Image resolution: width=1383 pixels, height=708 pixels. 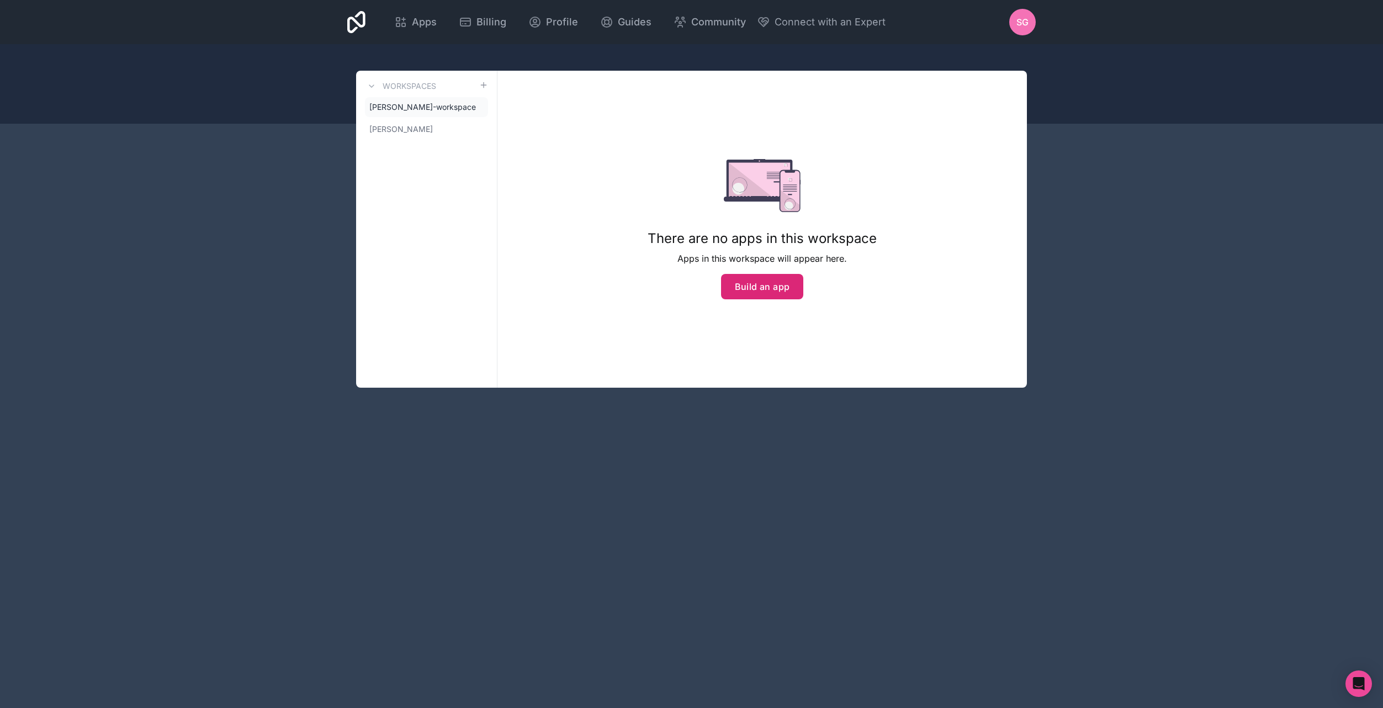 What do you see at coordinates (763, 287) in the screenshot?
I see `a: Build an app` at bounding box center [763, 287].